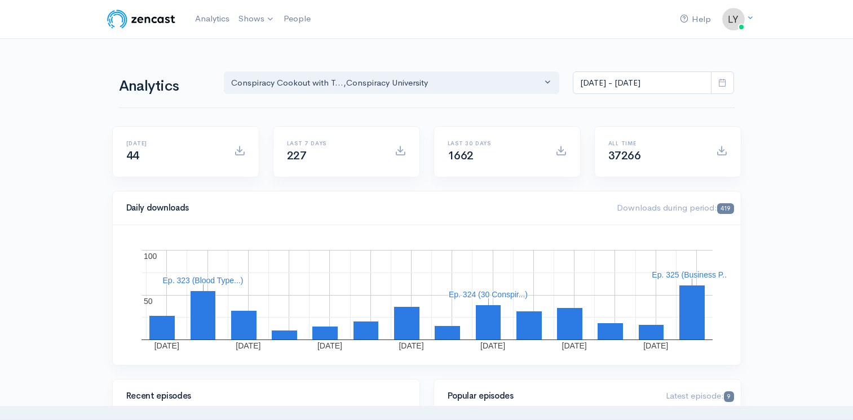 This screenshot has width=853, height=420. Describe the element at coordinates (725, 209) in the screenshot. I see `span: 419` at that location.